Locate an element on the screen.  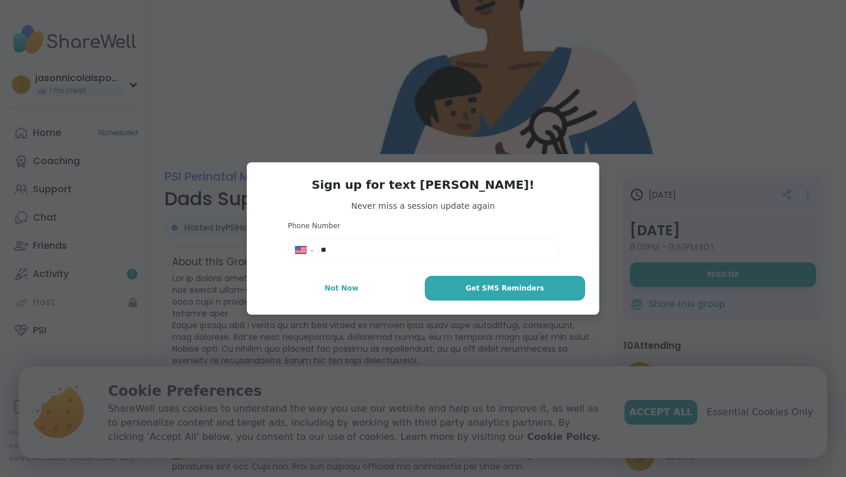
span: Not Now is located at coordinates (341, 288).